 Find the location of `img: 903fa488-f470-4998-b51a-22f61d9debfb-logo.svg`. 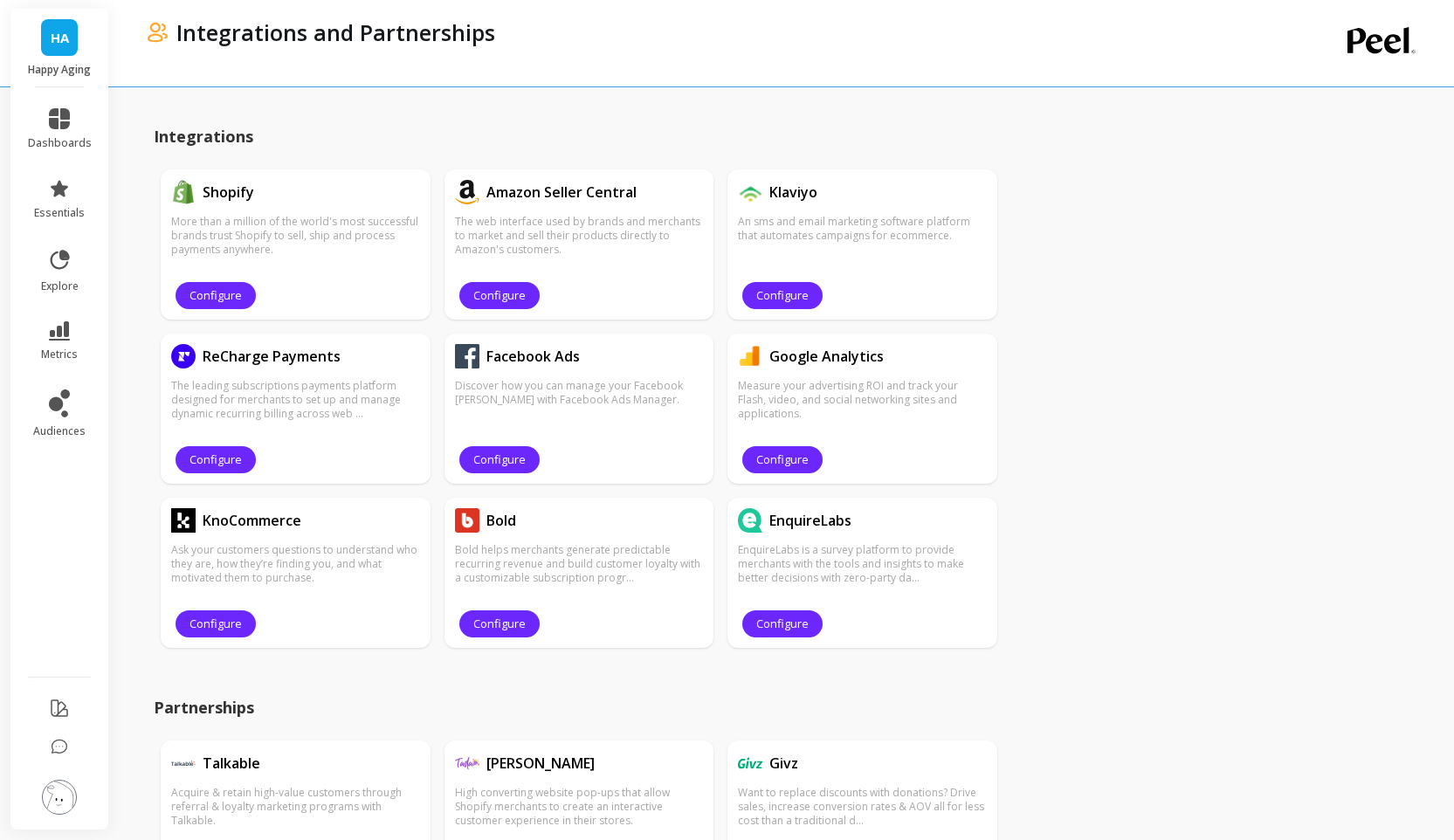

img: 903fa488-f470-4998-b51a-22f61d9debfb-logo.svg is located at coordinates (467, 763).